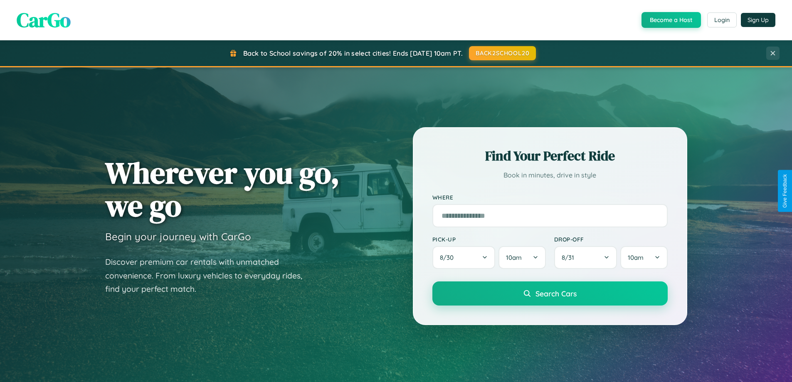  What do you see at coordinates (448, 257) in the screenshot?
I see `span: 8 / 30` at bounding box center [448, 257].